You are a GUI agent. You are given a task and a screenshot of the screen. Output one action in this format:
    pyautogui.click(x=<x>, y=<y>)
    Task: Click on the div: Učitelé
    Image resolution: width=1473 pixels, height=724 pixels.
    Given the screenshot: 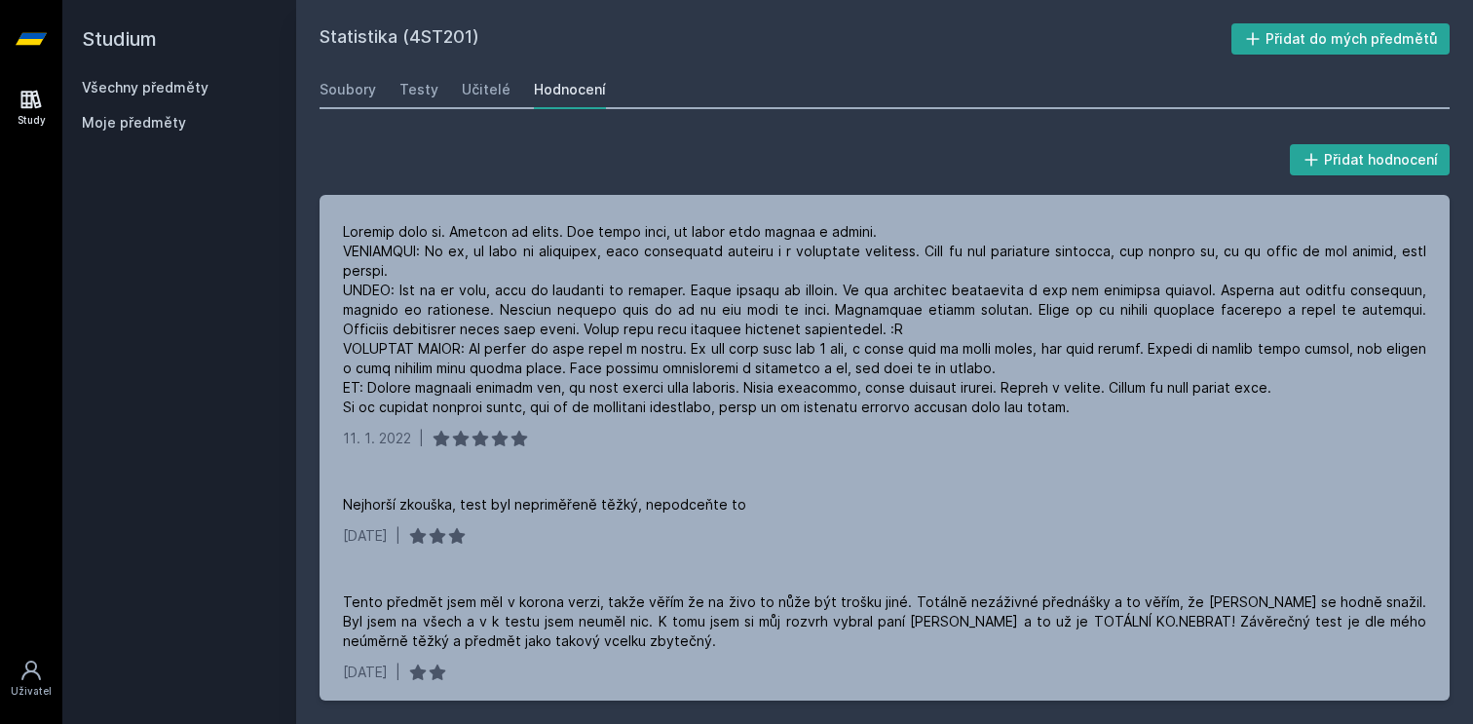 What is the action you would take?
    pyautogui.click(x=486, y=90)
    